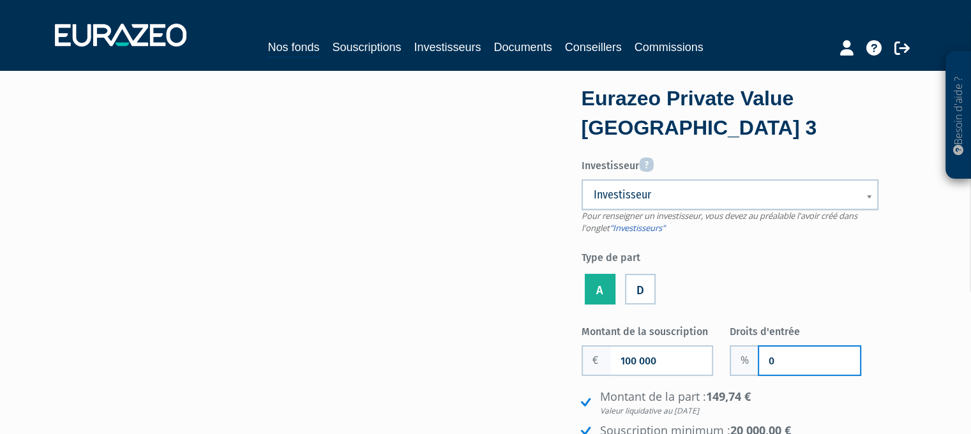 The width and height of the screenshot is (971, 434). What do you see at coordinates (641, 289) in the screenshot?
I see `label: D` at bounding box center [641, 289].